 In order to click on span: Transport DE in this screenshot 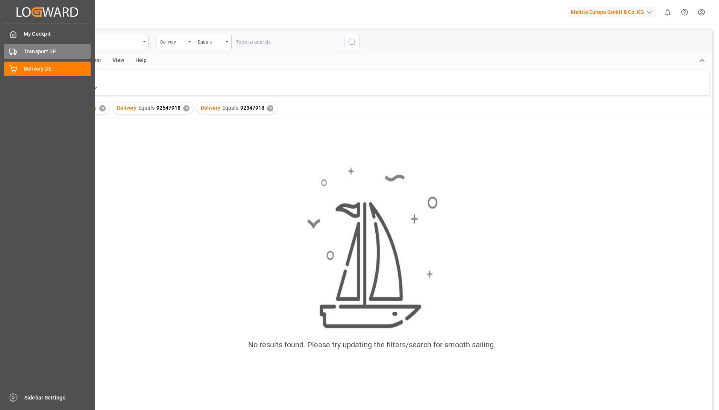, I will do `click(57, 51)`.